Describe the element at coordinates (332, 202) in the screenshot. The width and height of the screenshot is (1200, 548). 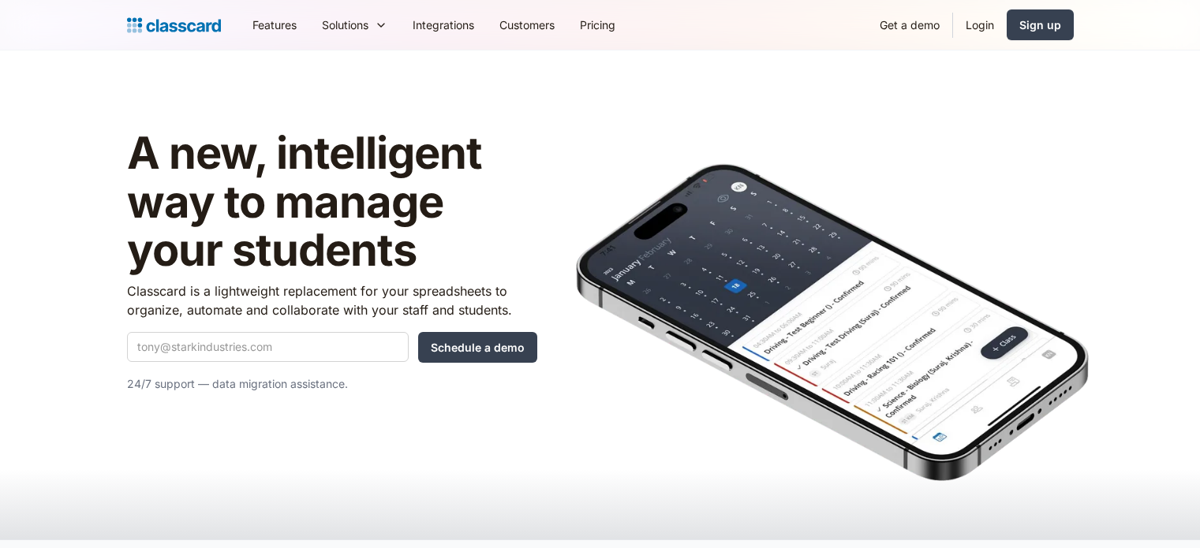
I see `h1: A new, intelligent way to manage your students` at that location.